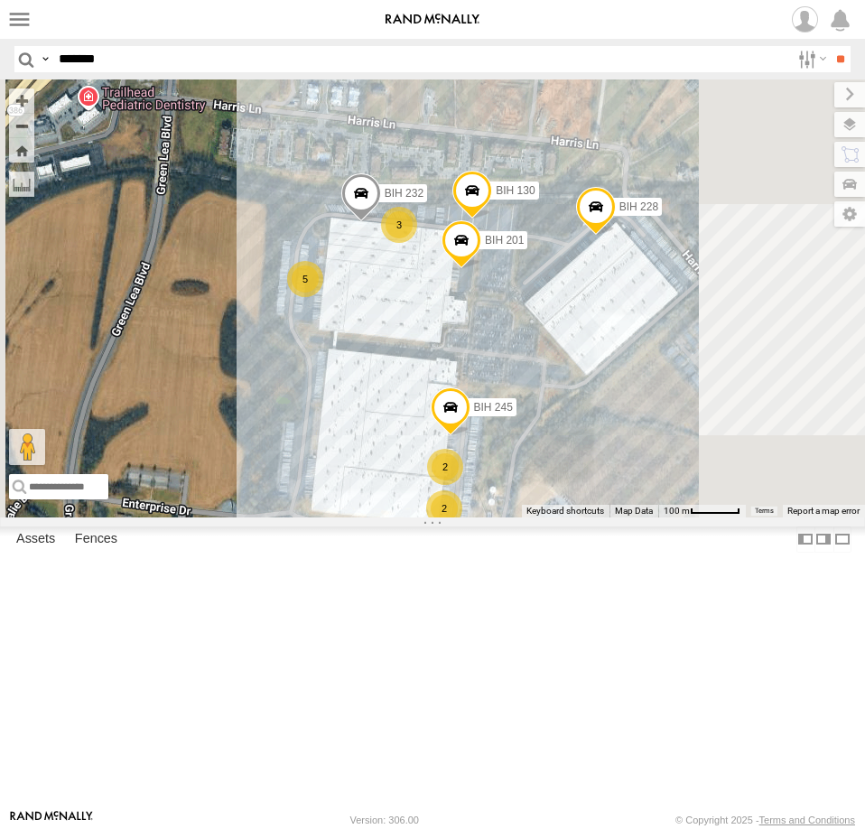 The height and width of the screenshot is (829, 865). What do you see at coordinates (433, 20) in the screenshot?
I see `img: rand-logo.svg` at bounding box center [433, 20].